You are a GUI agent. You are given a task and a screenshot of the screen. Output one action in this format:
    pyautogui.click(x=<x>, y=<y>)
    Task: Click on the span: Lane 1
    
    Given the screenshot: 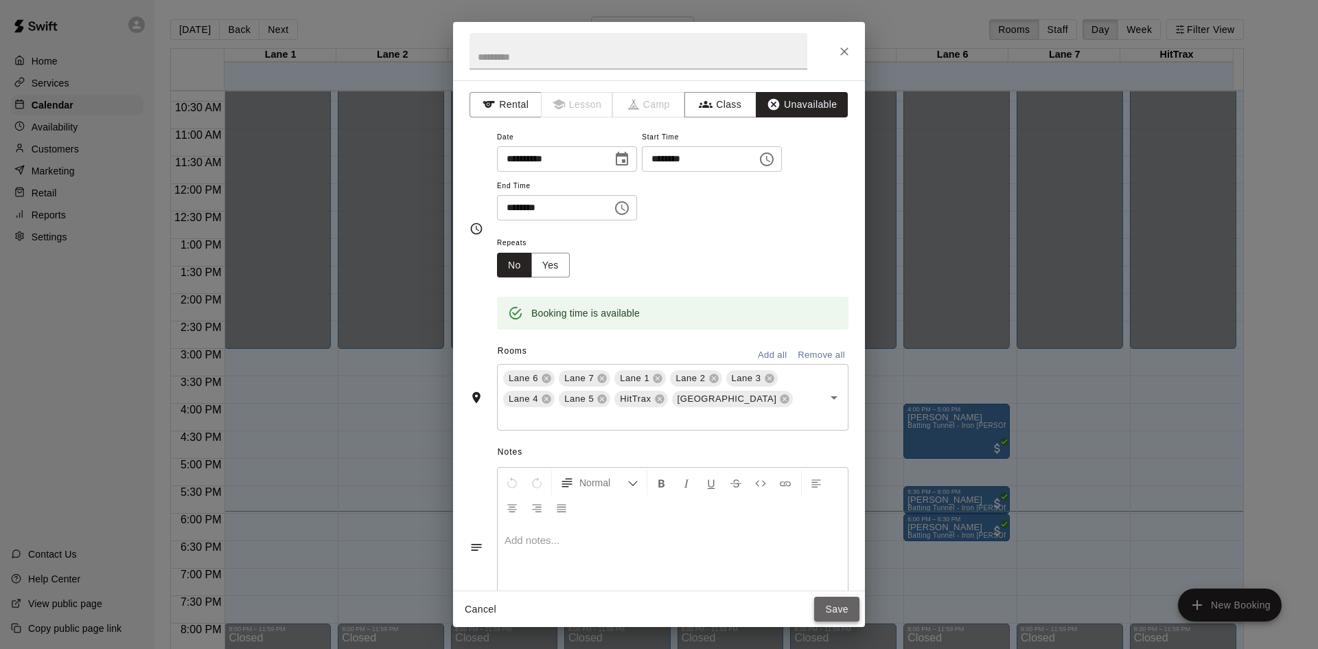 What is the action you would take?
    pyautogui.click(x=634, y=378)
    